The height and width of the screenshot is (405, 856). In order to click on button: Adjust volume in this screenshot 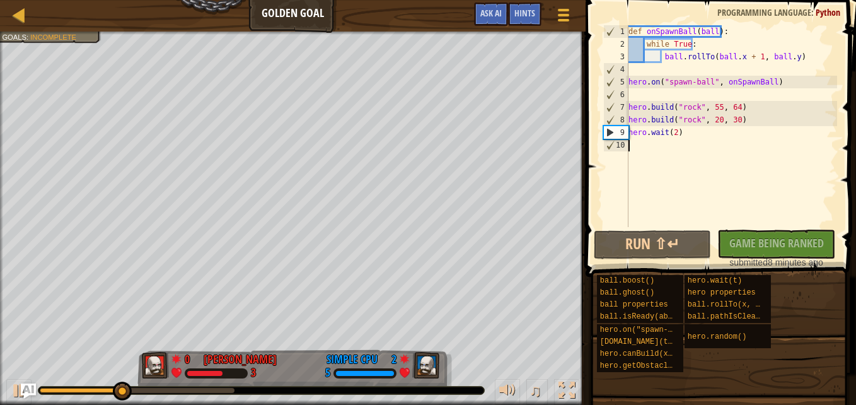, I will do `click(508, 392)`.